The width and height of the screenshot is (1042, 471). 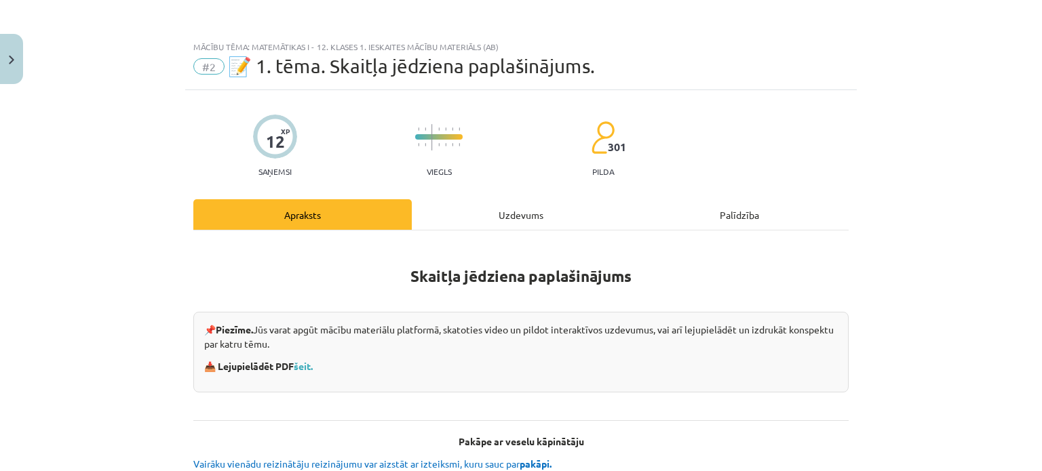 What do you see at coordinates (275, 172) in the screenshot?
I see `p: Saņemsi` at bounding box center [275, 172].